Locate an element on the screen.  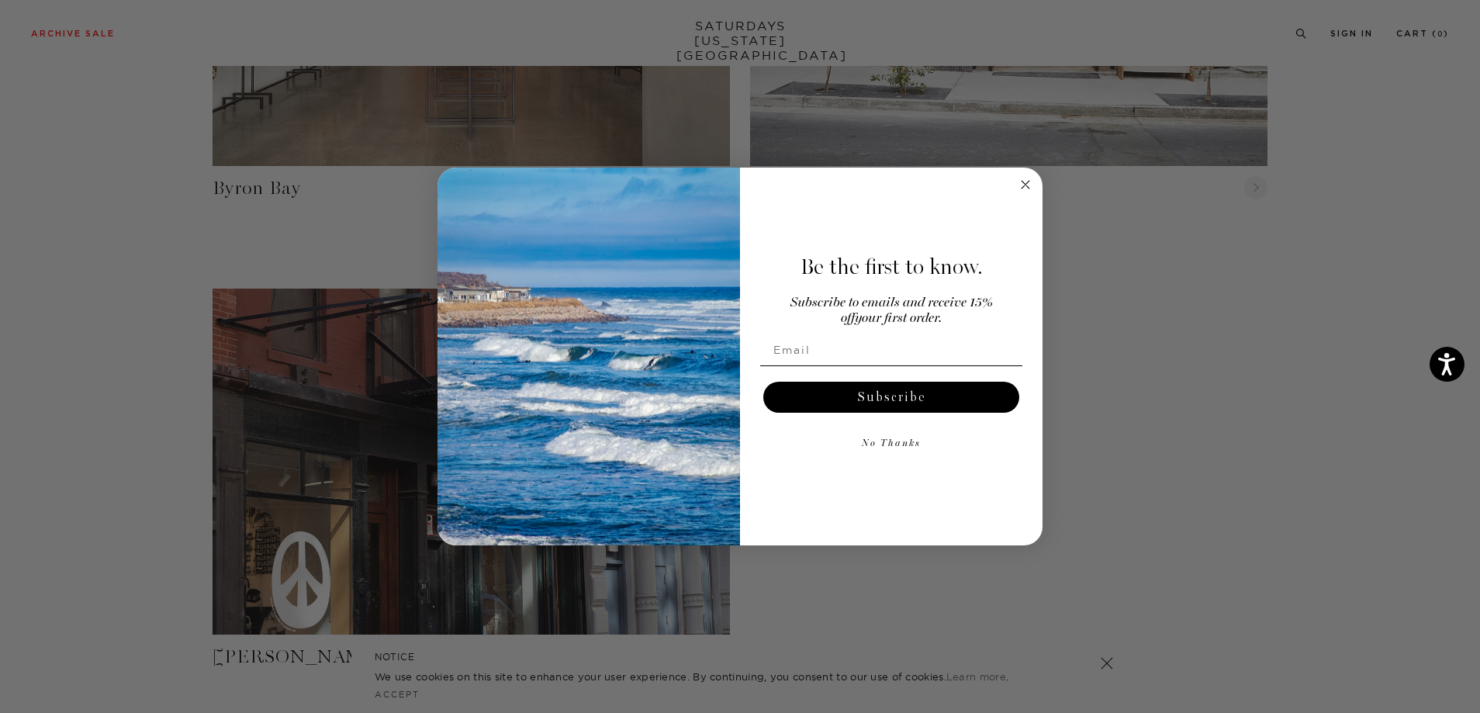
span: your first order. is located at coordinates (898, 318).